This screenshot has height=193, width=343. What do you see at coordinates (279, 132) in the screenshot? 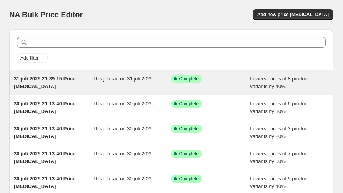
I see `span: Lowers prices of 3 product variants by 20%` at bounding box center [279, 132].